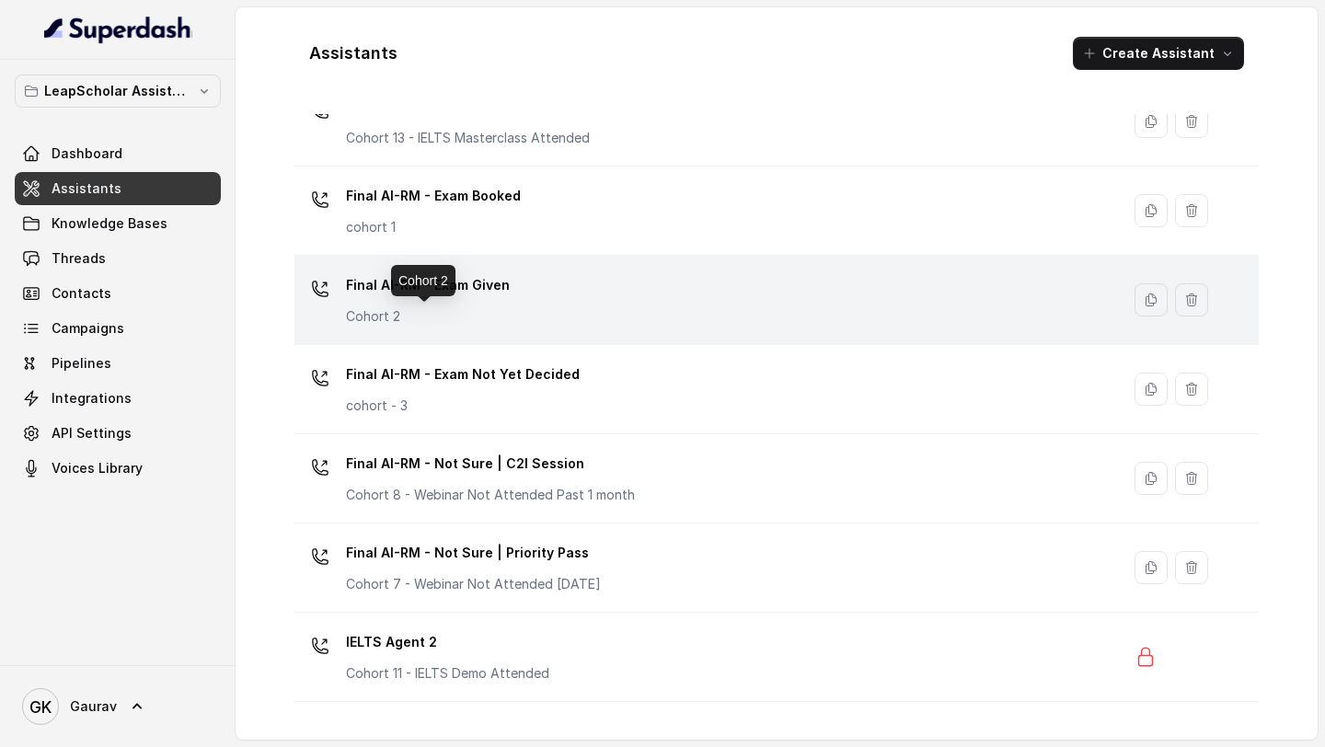  What do you see at coordinates (463, 406) in the screenshot?
I see `p: cohort - 3` at bounding box center [463, 406].